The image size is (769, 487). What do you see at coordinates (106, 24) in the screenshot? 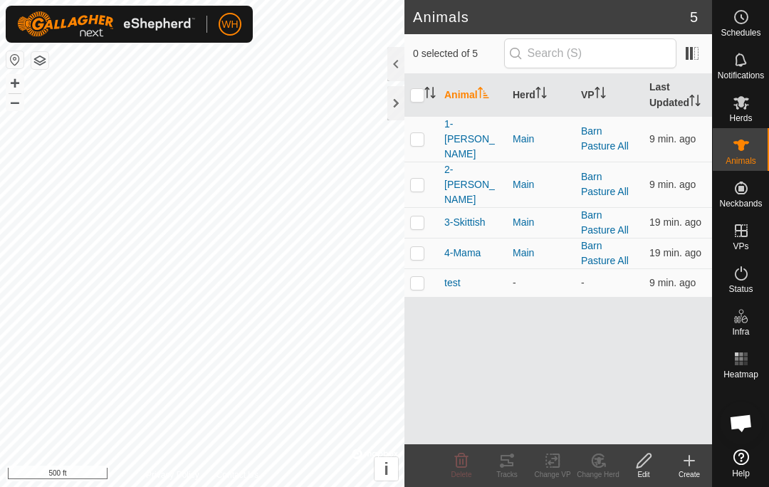
I see `img: Gallagher Logo` at bounding box center [106, 24].